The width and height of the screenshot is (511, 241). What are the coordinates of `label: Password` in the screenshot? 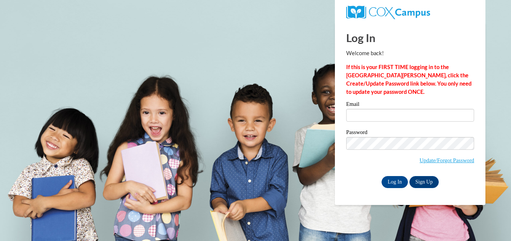 It's located at (410, 133).